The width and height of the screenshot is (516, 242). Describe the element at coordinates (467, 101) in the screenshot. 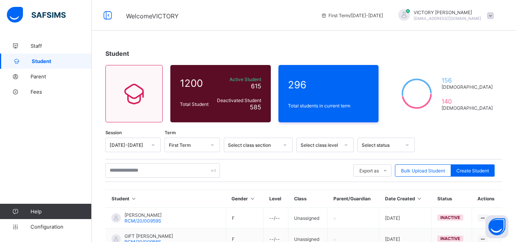

I see `span: 140` at that location.